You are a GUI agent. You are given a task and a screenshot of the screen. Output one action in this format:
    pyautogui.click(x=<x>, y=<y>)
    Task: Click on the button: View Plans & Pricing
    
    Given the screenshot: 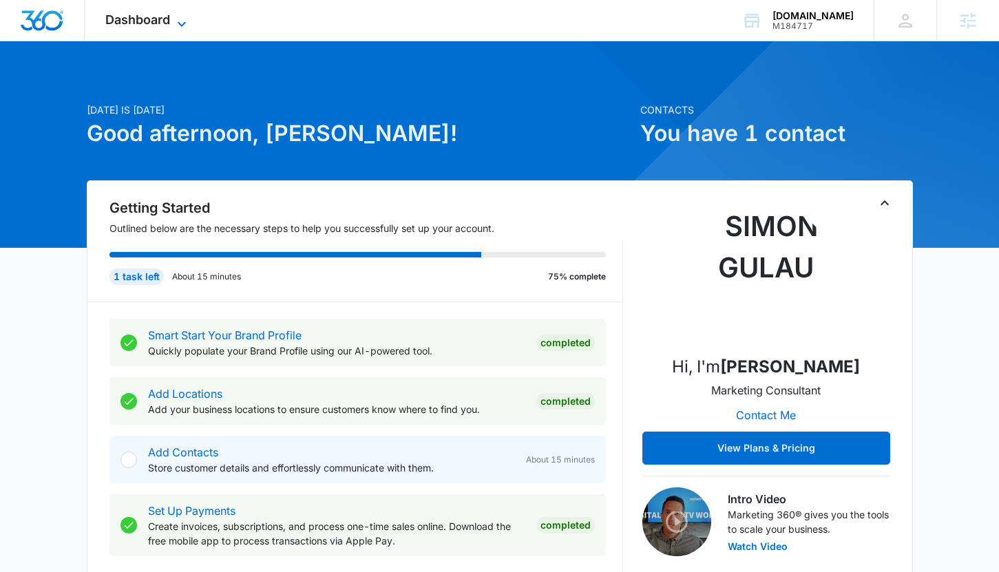 What is the action you would take?
    pyautogui.click(x=766, y=448)
    